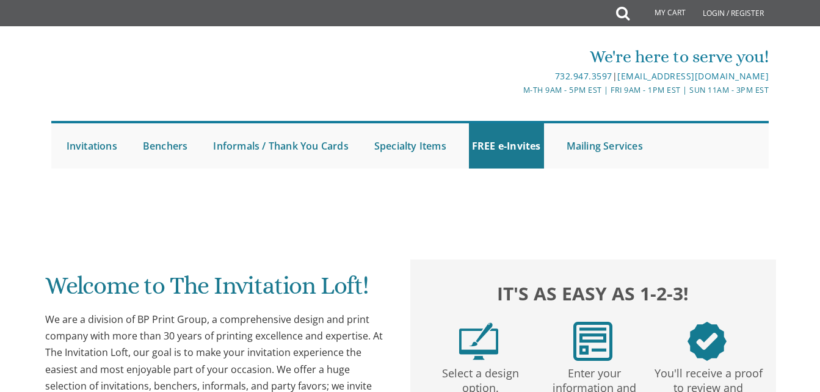 This screenshot has width=820, height=392. What do you see at coordinates (92, 146) in the screenshot?
I see `a: Invitations` at bounding box center [92, 146].